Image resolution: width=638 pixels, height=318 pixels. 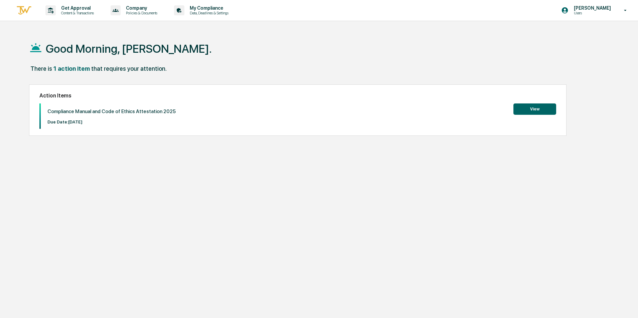 I want to click on p: Content & Transactions, so click(x=76, y=13).